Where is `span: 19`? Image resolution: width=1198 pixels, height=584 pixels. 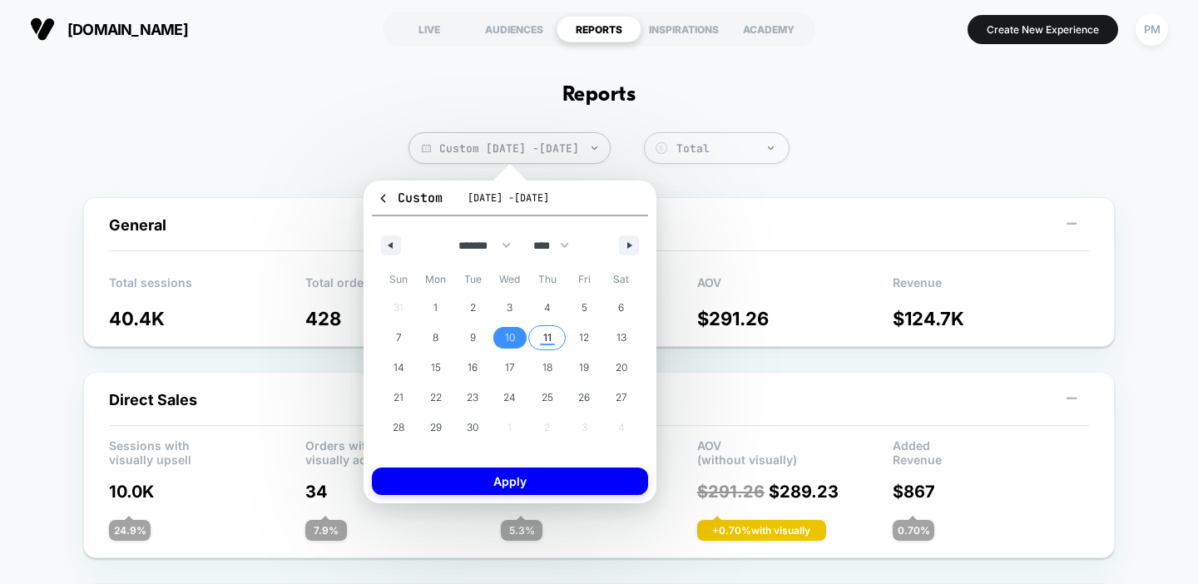
span: 19 is located at coordinates (584, 368).